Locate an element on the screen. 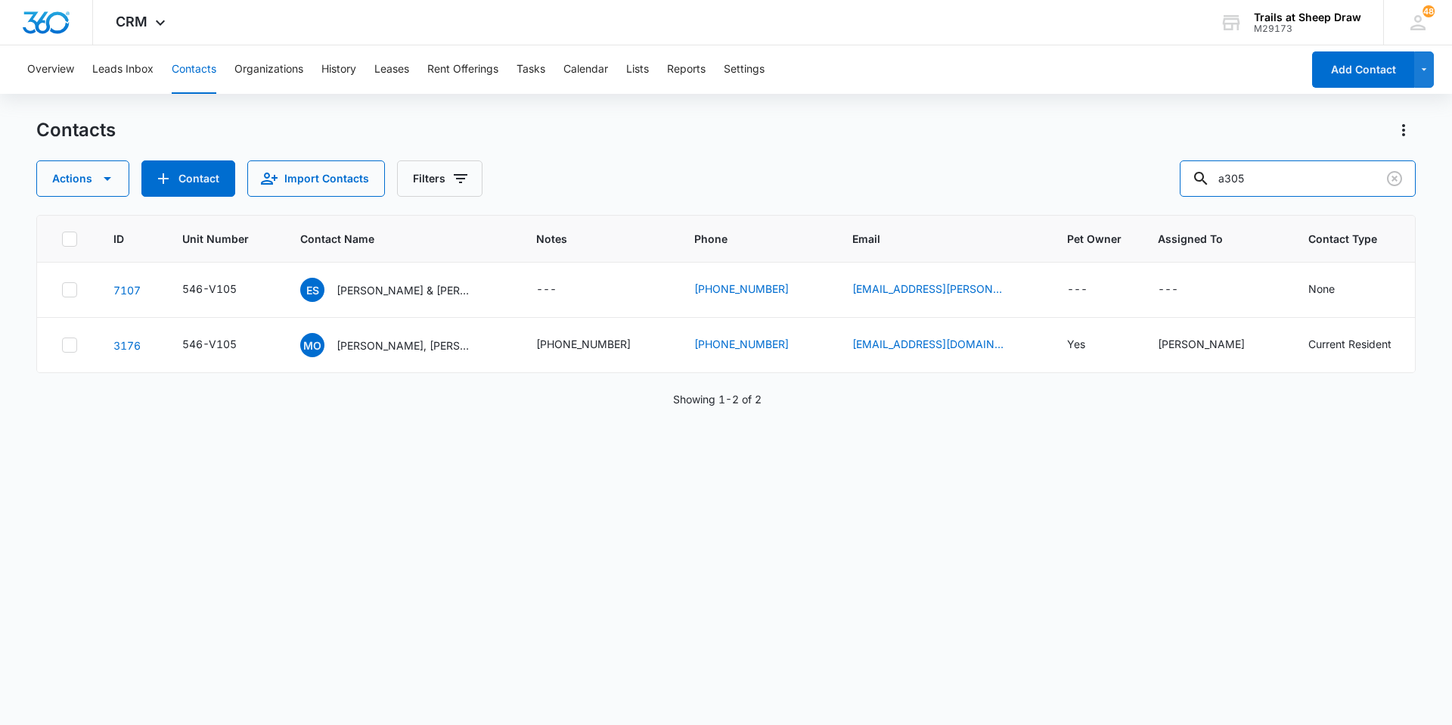 This screenshot has width=1452, height=725. button: Filters is located at coordinates (439, 179).